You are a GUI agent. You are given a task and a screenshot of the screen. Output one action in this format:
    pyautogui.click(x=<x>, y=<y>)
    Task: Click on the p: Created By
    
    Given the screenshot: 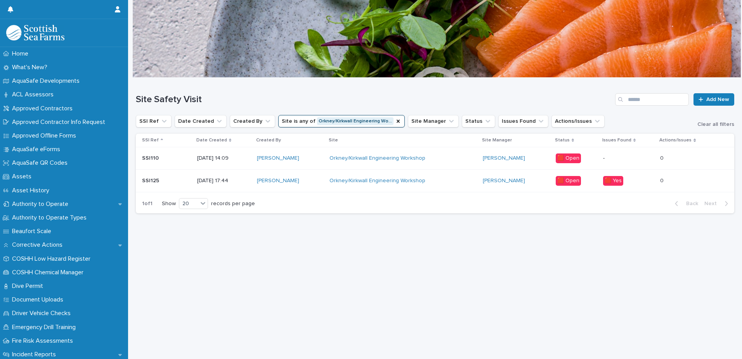 What is the action you would take?
    pyautogui.click(x=268, y=140)
    